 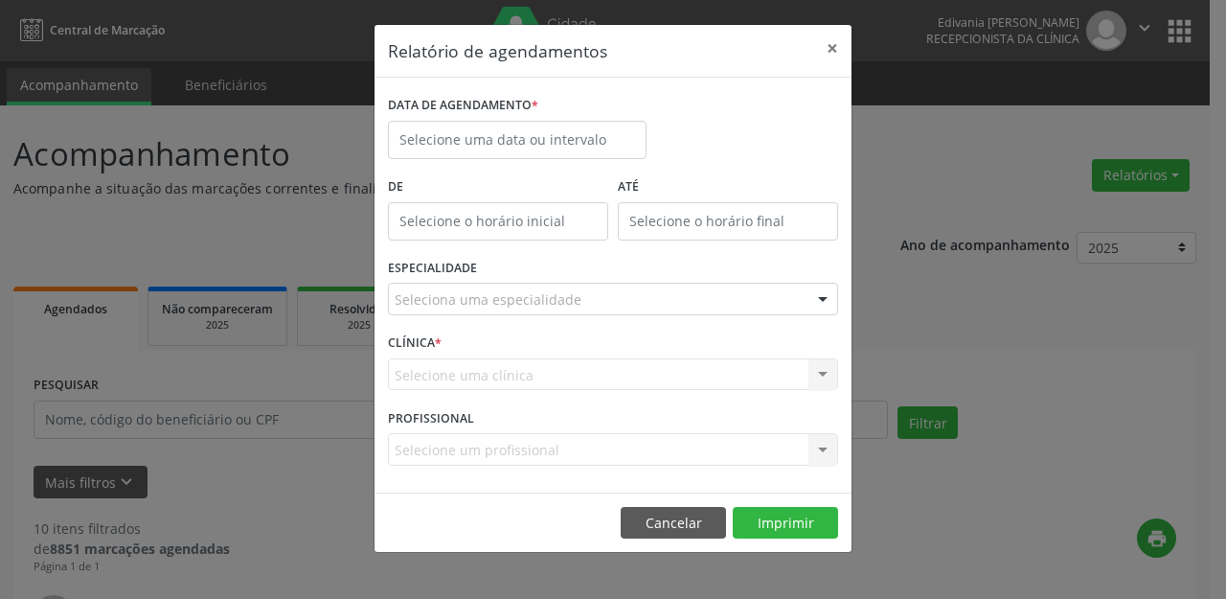 I want to click on label: De, so click(x=498, y=187).